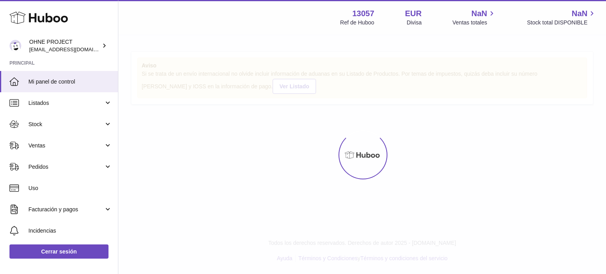 The height and width of the screenshot is (274, 606). Describe the element at coordinates (475, 23) in the screenshot. I see `span: Ventas totales` at that location.